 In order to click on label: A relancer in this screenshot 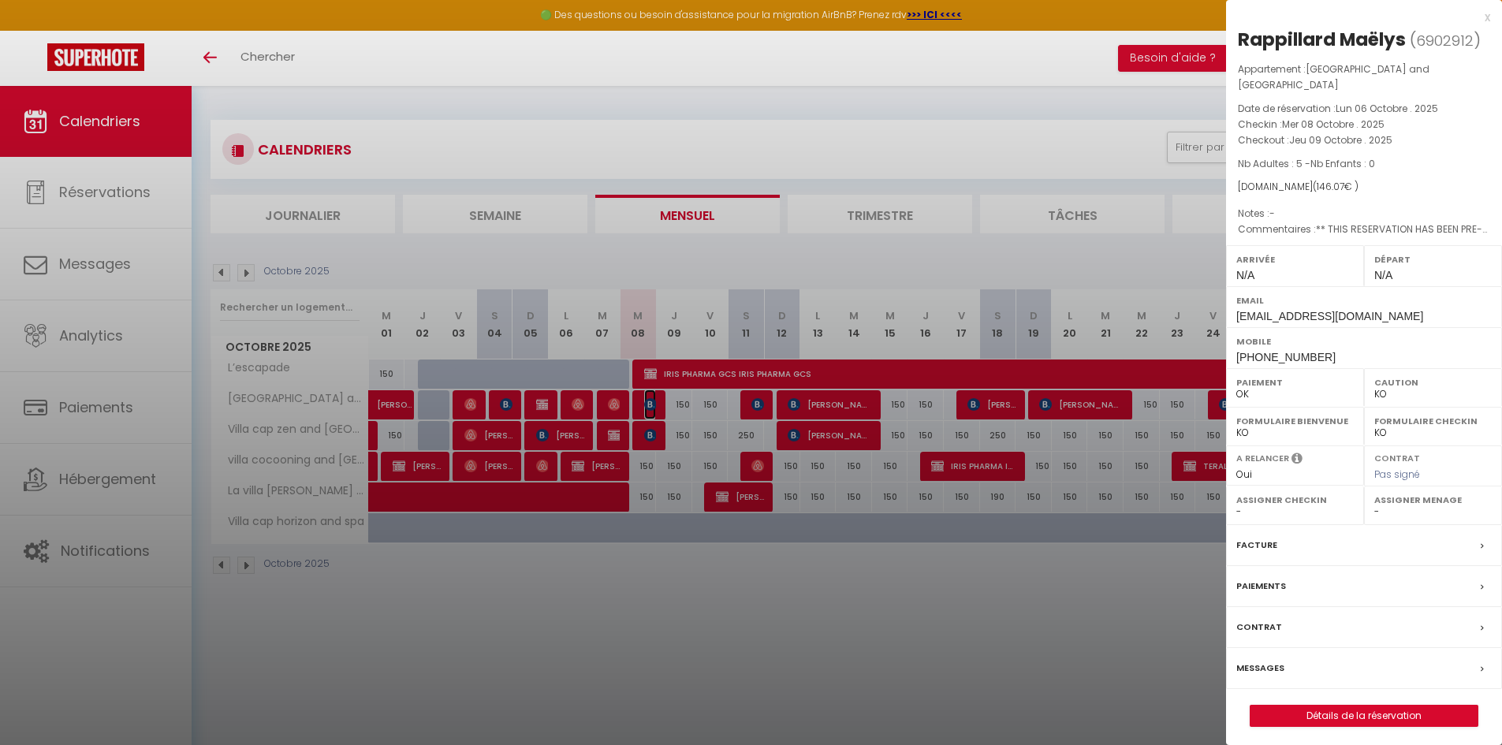, I will do `click(1262, 458)`.